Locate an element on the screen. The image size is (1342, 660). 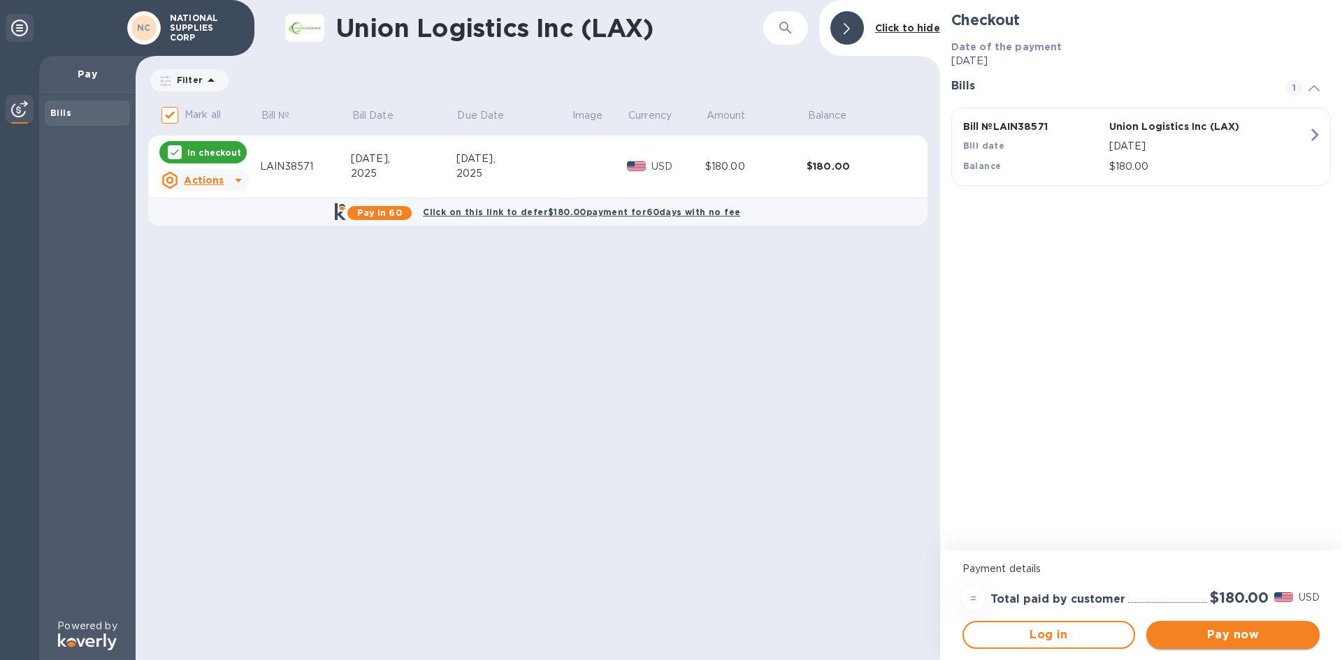
p: Union Logistics Inc (LAX) is located at coordinates (1179, 126).